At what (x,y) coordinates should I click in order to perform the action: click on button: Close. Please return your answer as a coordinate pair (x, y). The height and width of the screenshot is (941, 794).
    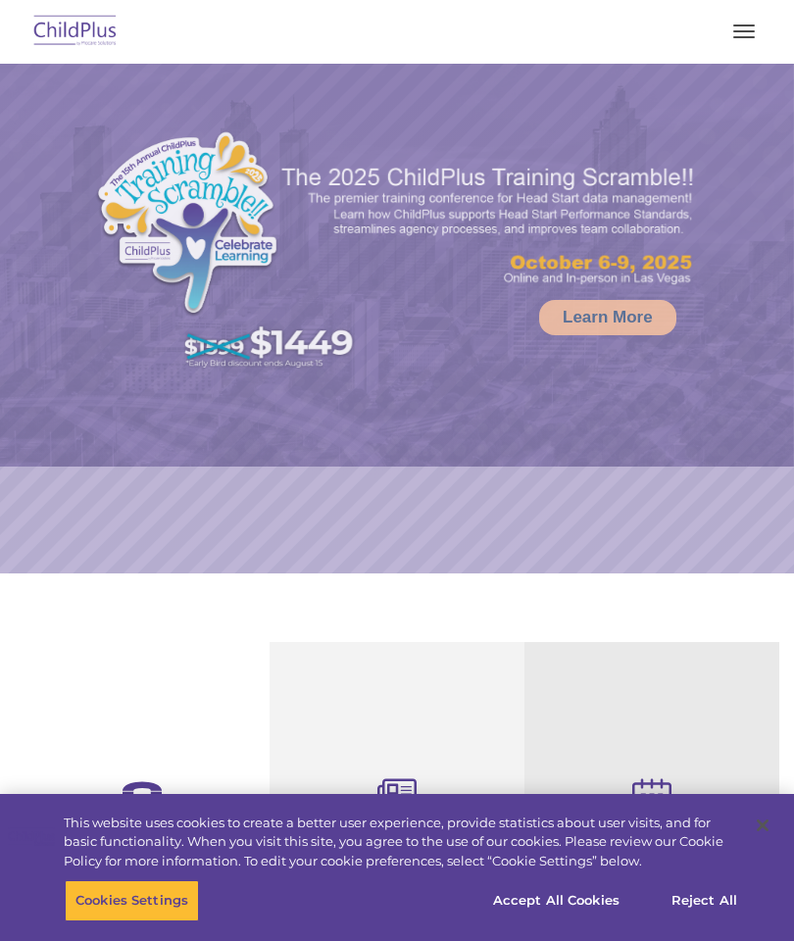
    Looking at the image, I should click on (763, 826).